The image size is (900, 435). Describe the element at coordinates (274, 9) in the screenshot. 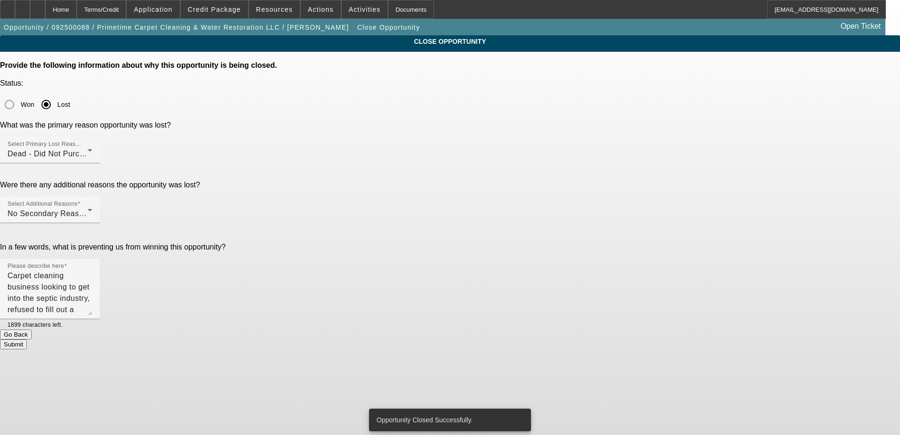

I see `span: Resources` at that location.